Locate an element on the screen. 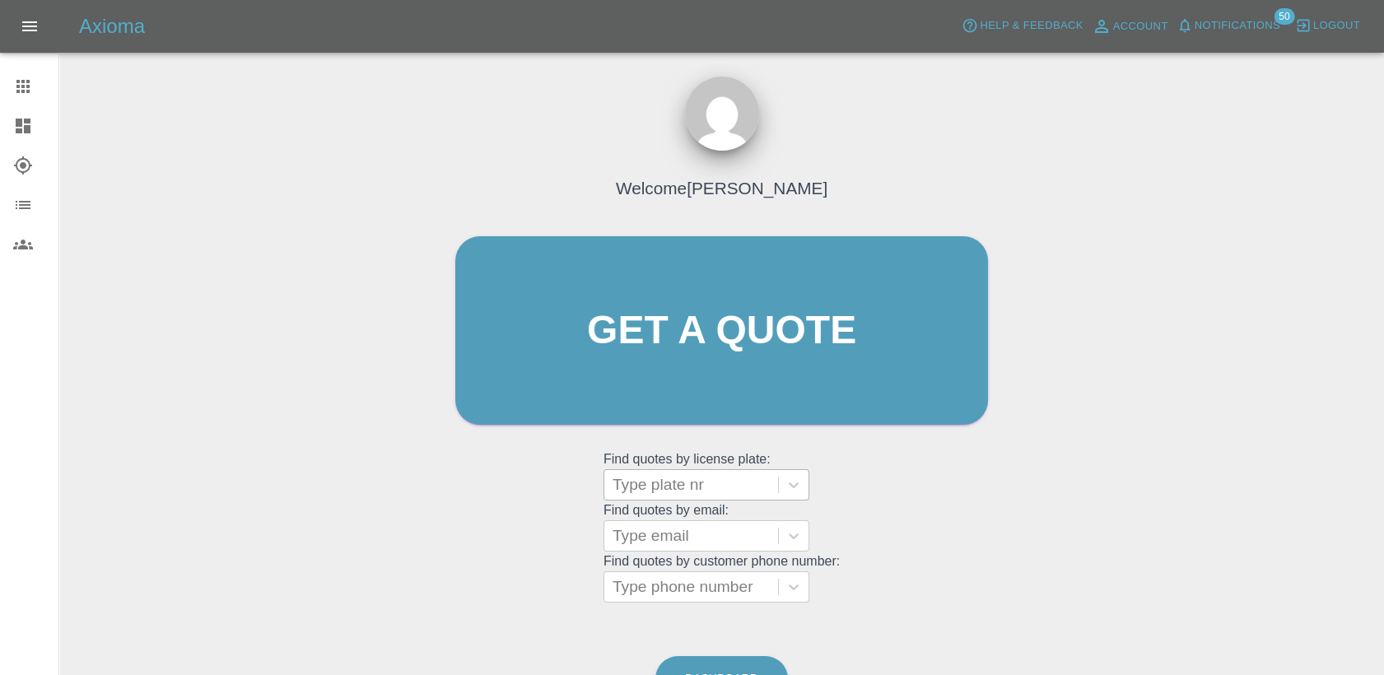 The image size is (1384, 675). grid: Find quotes by email: is located at coordinates (721, 527).